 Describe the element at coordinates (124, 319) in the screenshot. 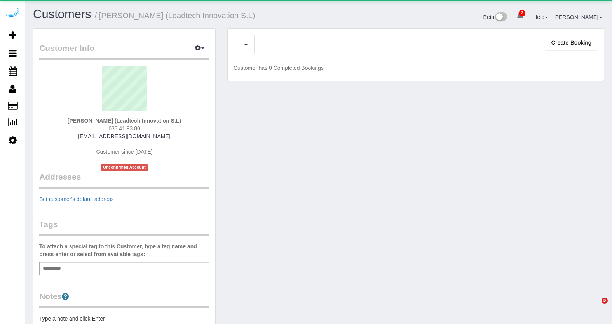

I see `pre: Type a note and click Enter` at that location.